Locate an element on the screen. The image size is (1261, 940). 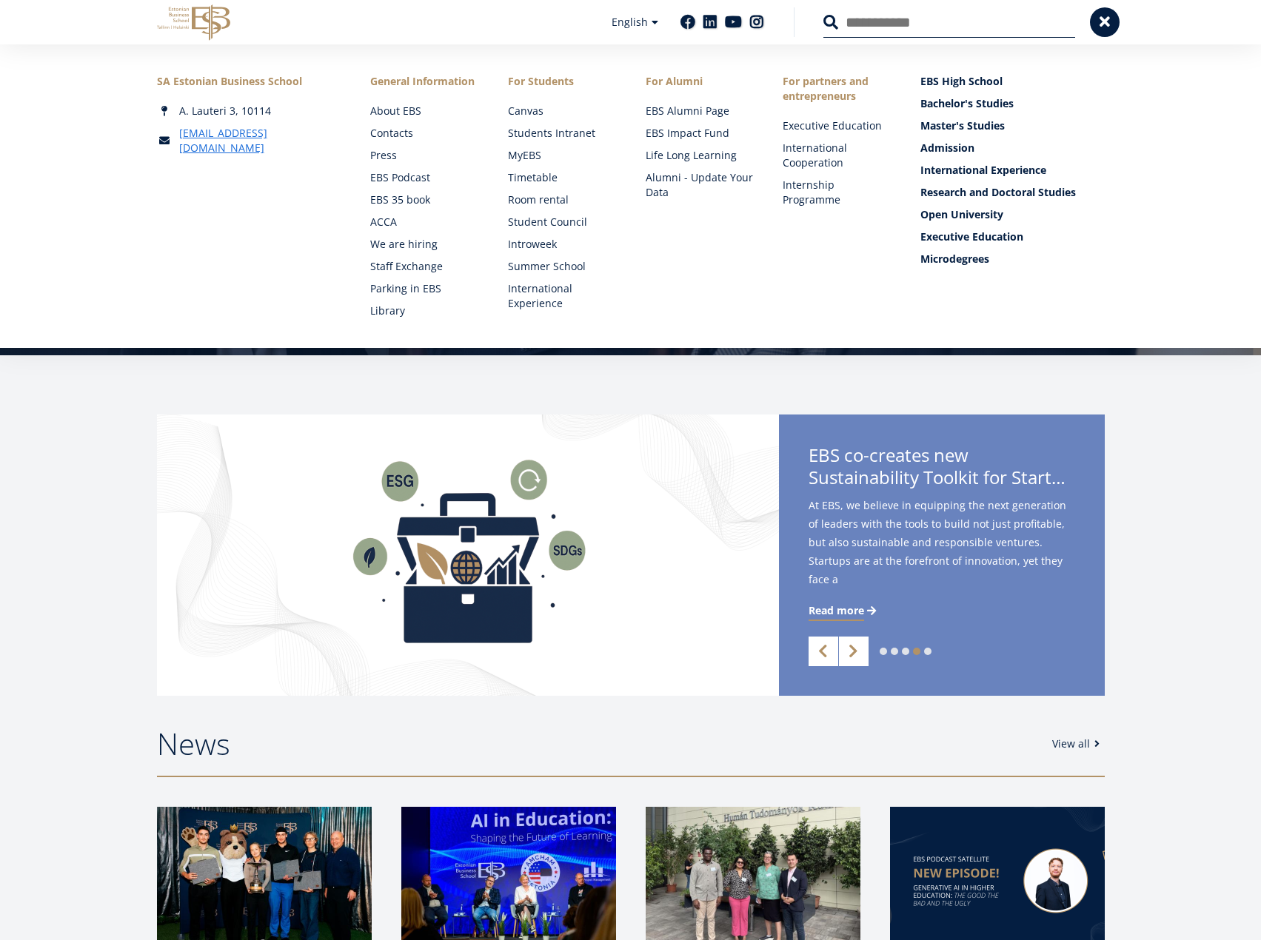
a: 3 is located at coordinates (906, 652).